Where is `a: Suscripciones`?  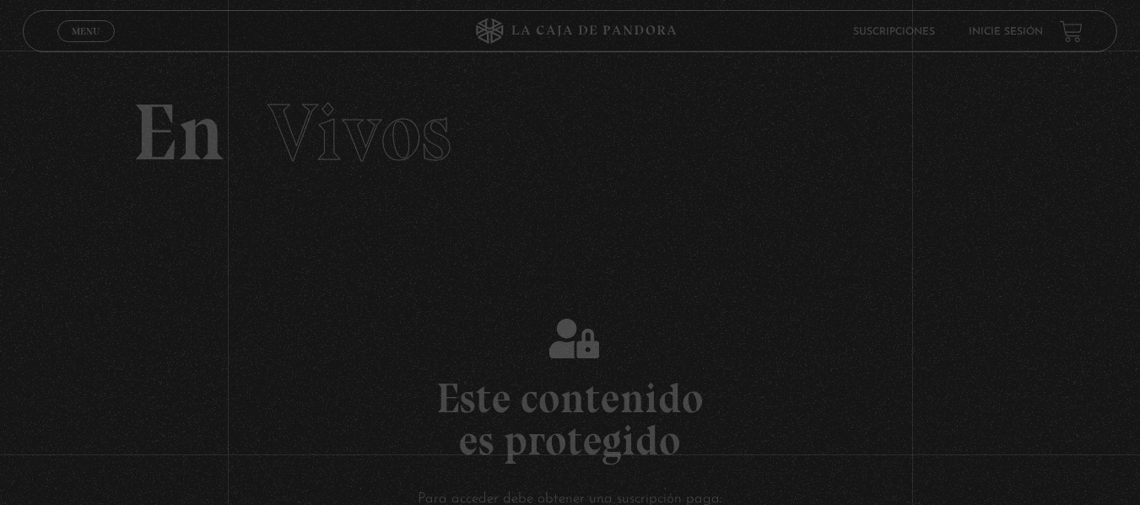 a: Suscripciones is located at coordinates (893, 32).